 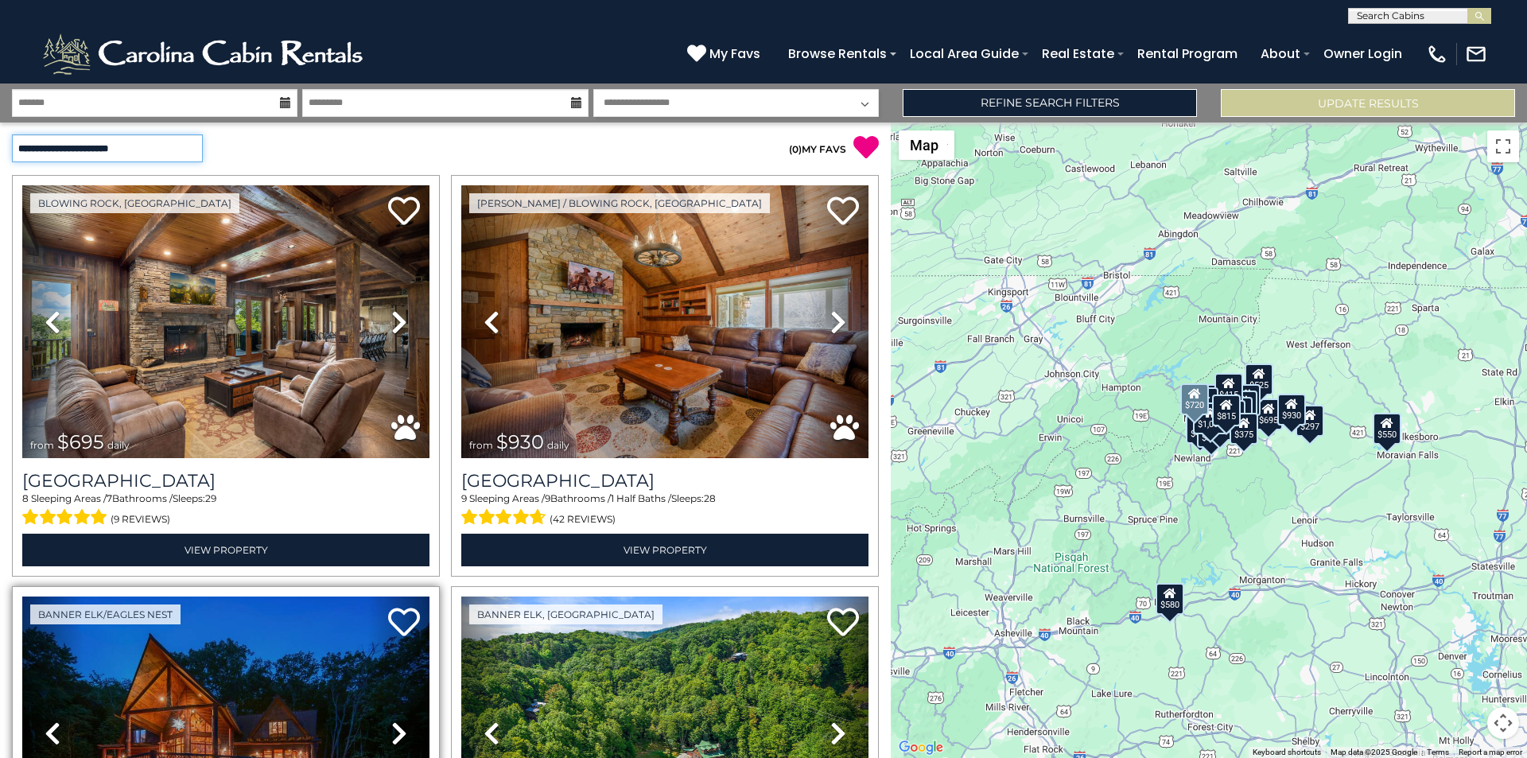 What do you see at coordinates (725, 54) in the screenshot?
I see `a: My Favs` at bounding box center [725, 54].